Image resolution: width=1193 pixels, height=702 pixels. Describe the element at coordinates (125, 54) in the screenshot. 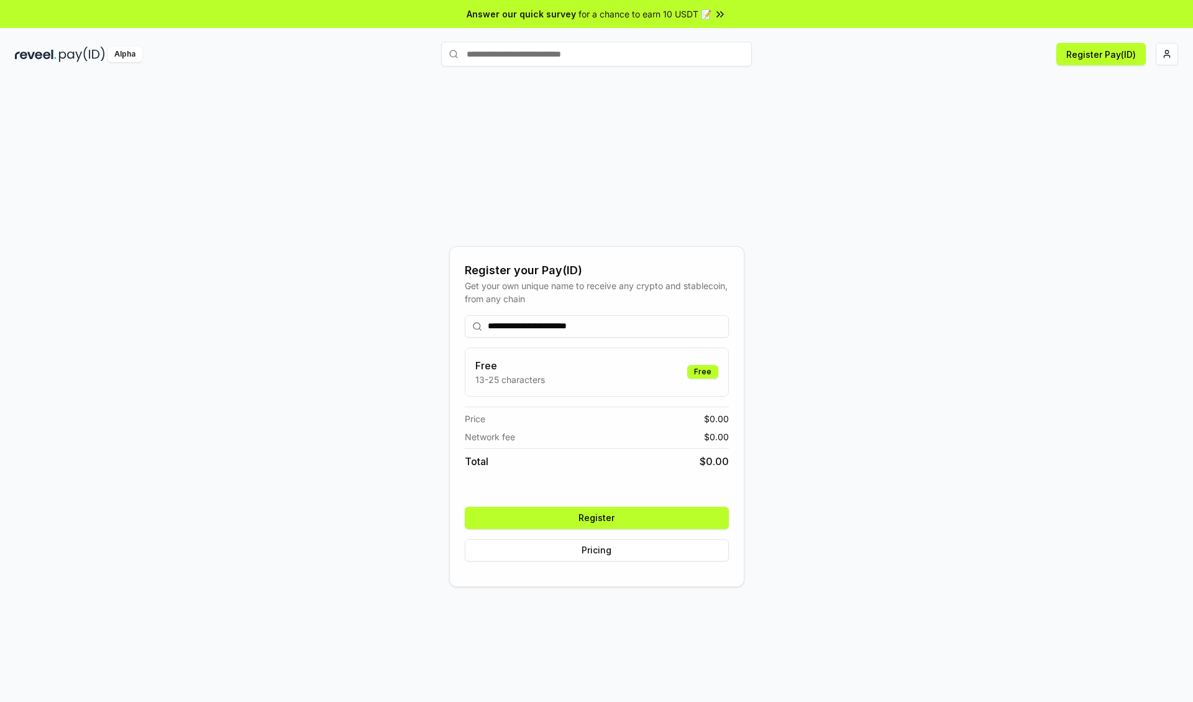

I see `div: Alpha` at that location.